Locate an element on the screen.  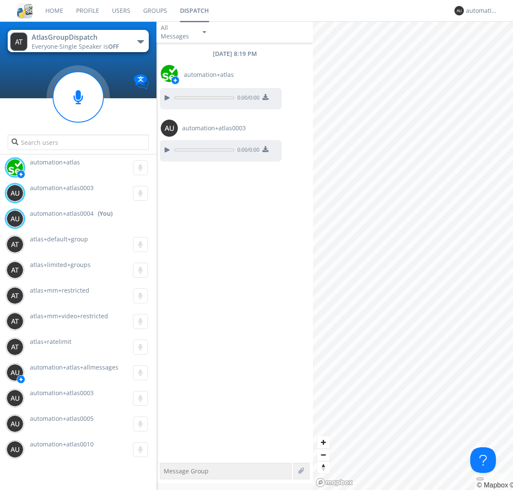
div: automation+atlas0004 is located at coordinates (481, 11).